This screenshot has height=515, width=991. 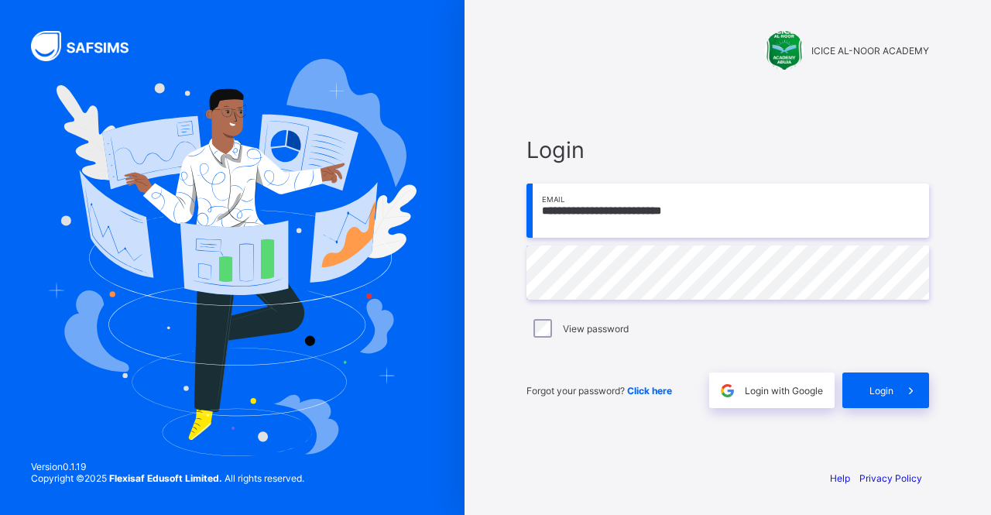 I want to click on span: ICICE AL-NOOR ACADEMY, so click(x=871, y=50).